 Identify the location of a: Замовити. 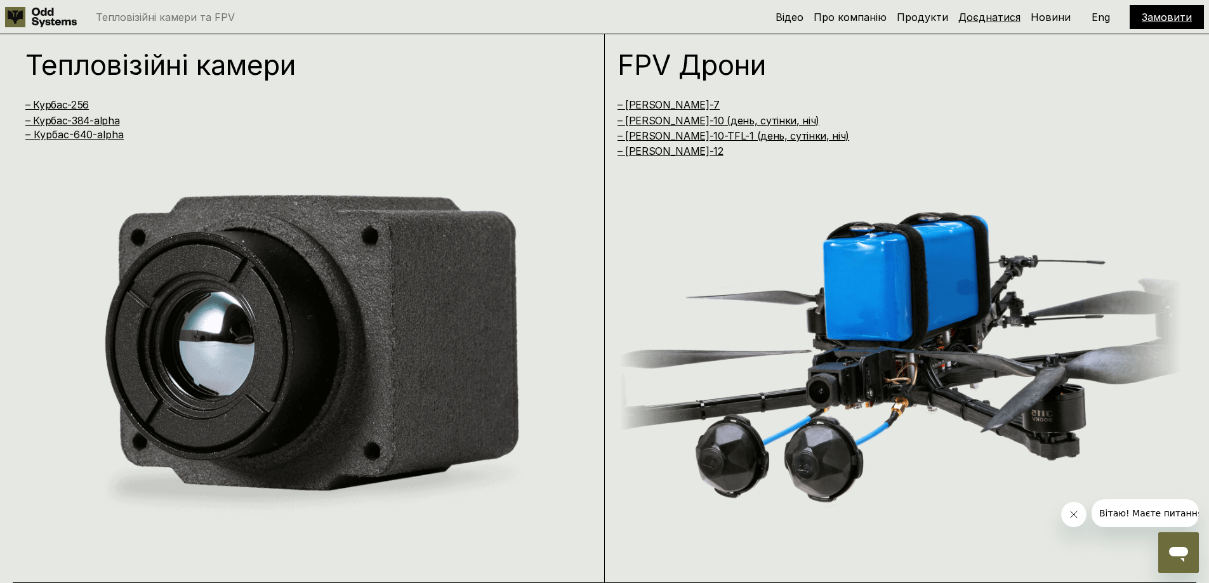
(1167, 17).